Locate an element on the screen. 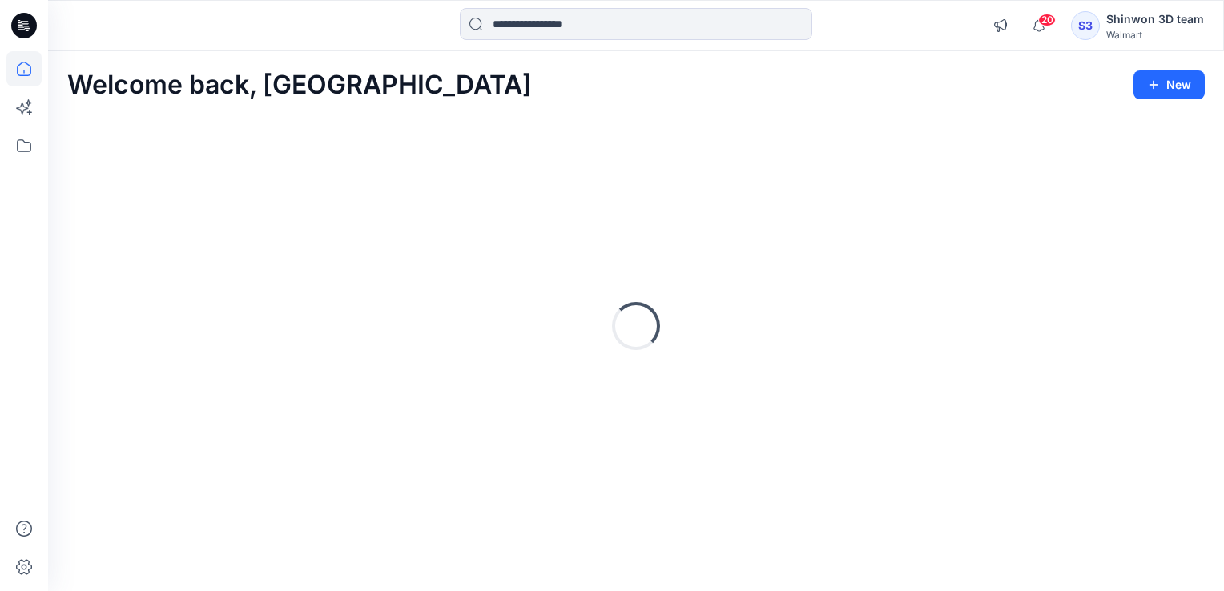  div: Walmart is located at coordinates (1155, 34).